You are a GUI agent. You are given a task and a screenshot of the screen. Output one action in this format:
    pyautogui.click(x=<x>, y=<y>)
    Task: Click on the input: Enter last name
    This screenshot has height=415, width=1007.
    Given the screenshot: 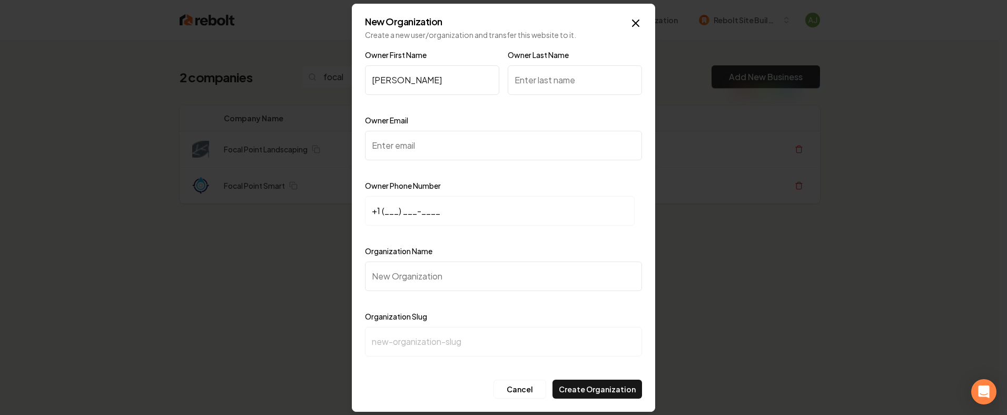 What is the action you would take?
    pyautogui.click(x=575, y=80)
    